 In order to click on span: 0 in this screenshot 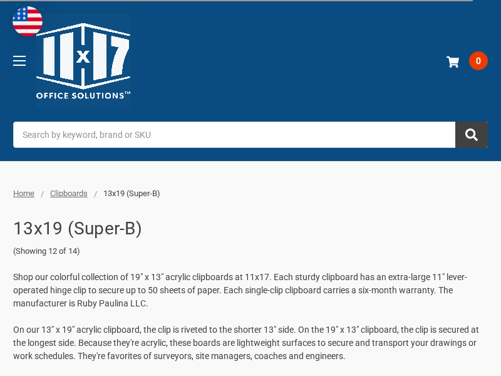, I will do `click(479, 61)`.